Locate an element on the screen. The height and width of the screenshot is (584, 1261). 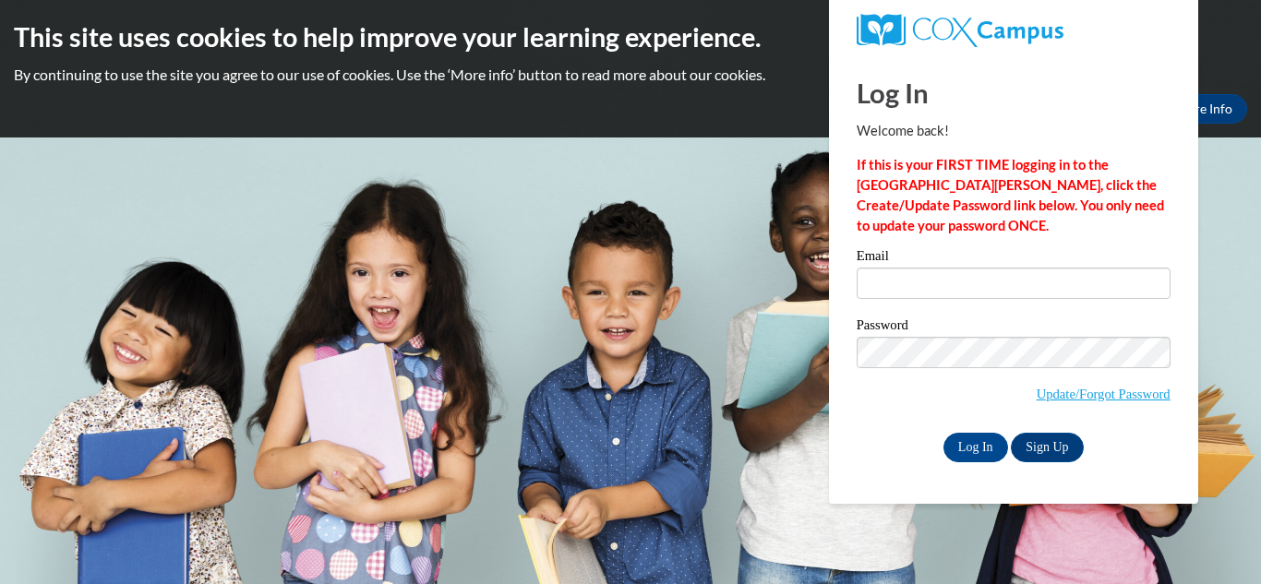
a: More Info is located at coordinates (1204, 109).